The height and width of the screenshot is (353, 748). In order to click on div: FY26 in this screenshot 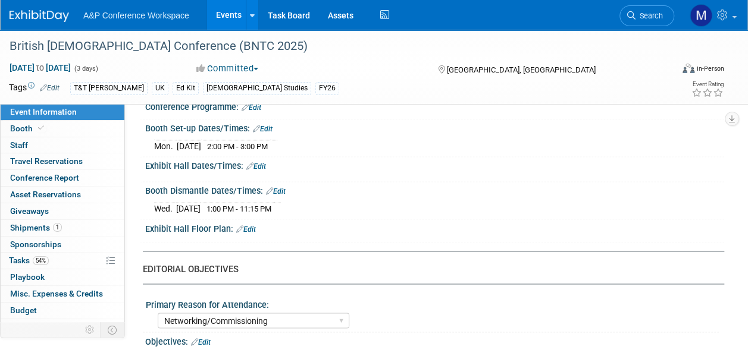, I will do `click(327, 88)`.